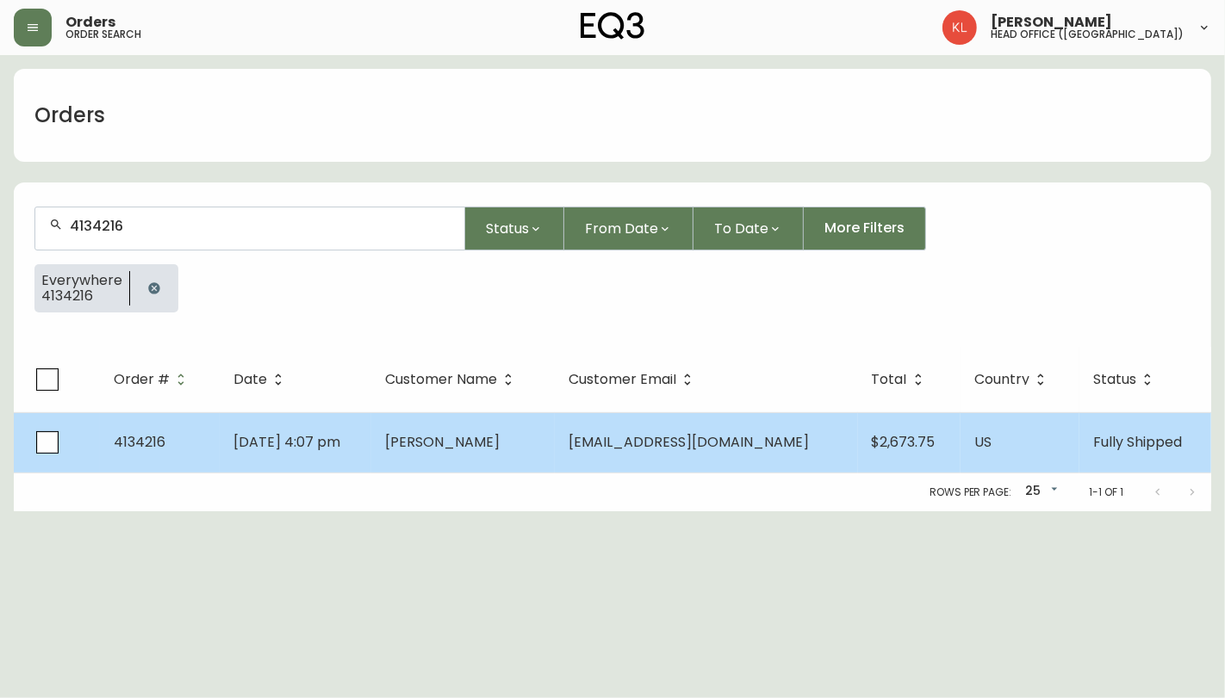  What do you see at coordinates (1106, 493) in the screenshot?
I see `p: 1-1 of 1` at bounding box center [1106, 493].